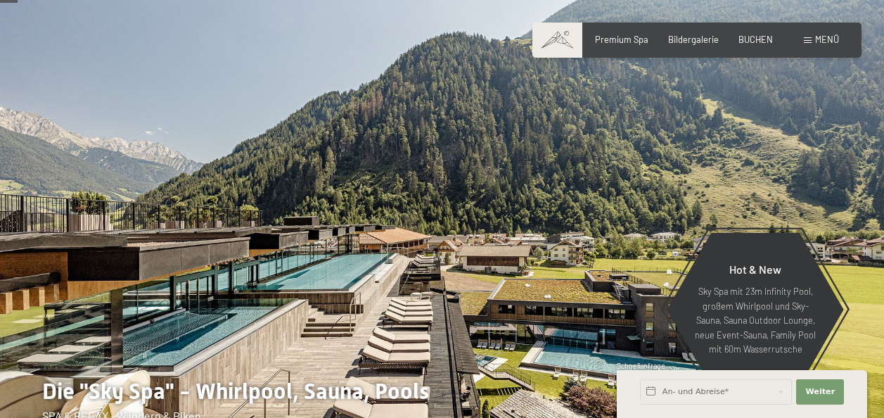  Describe the element at coordinates (820, 392) in the screenshot. I see `span: Weiter` at that location.